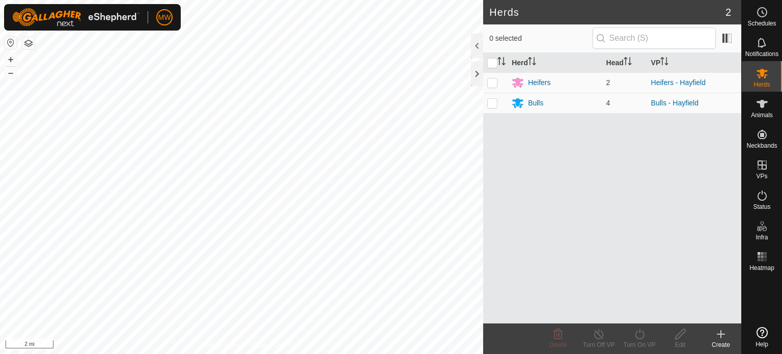 This screenshot has width=782, height=354. Describe the element at coordinates (639, 345) in the screenshot. I see `div: Turn On VP` at that location.